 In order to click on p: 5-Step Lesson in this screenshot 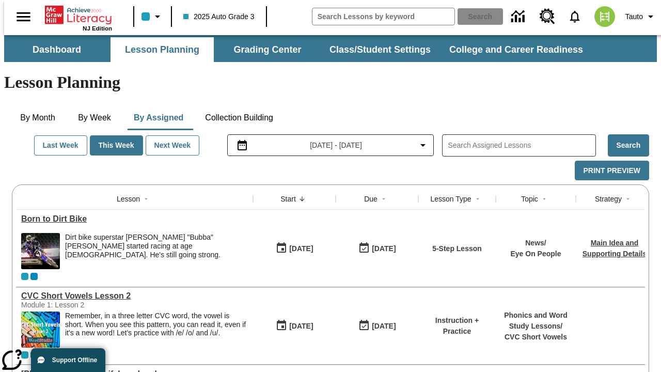, I will do `click(457, 248)`.